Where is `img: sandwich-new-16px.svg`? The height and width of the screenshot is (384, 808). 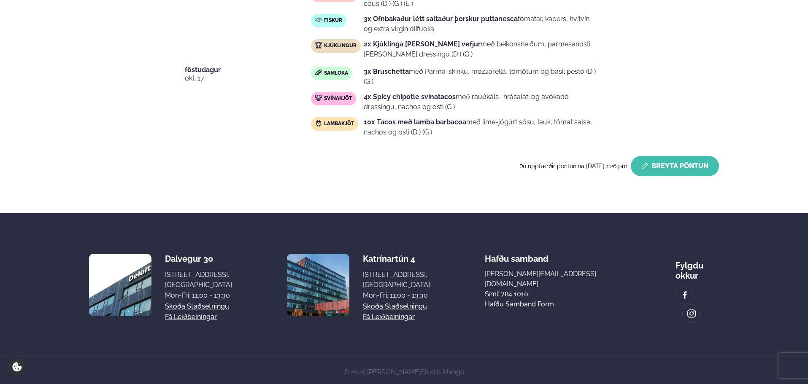 img: sandwich-new-16px.svg is located at coordinates (318, 73).